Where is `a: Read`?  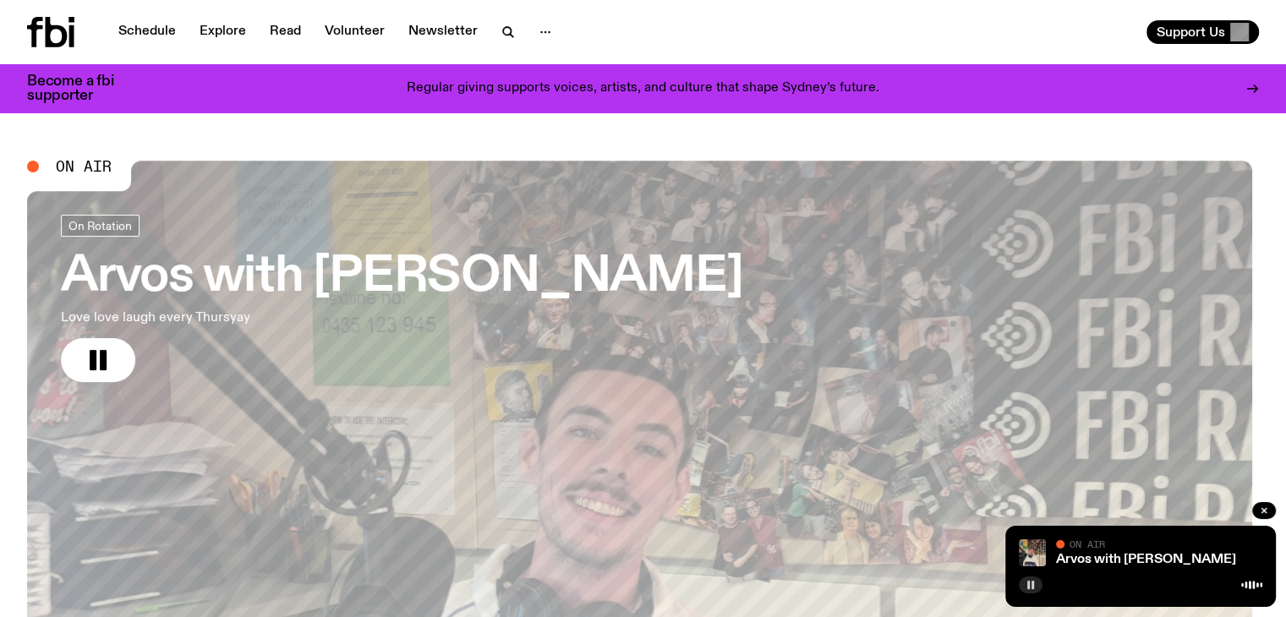 a: Read is located at coordinates (285, 32).